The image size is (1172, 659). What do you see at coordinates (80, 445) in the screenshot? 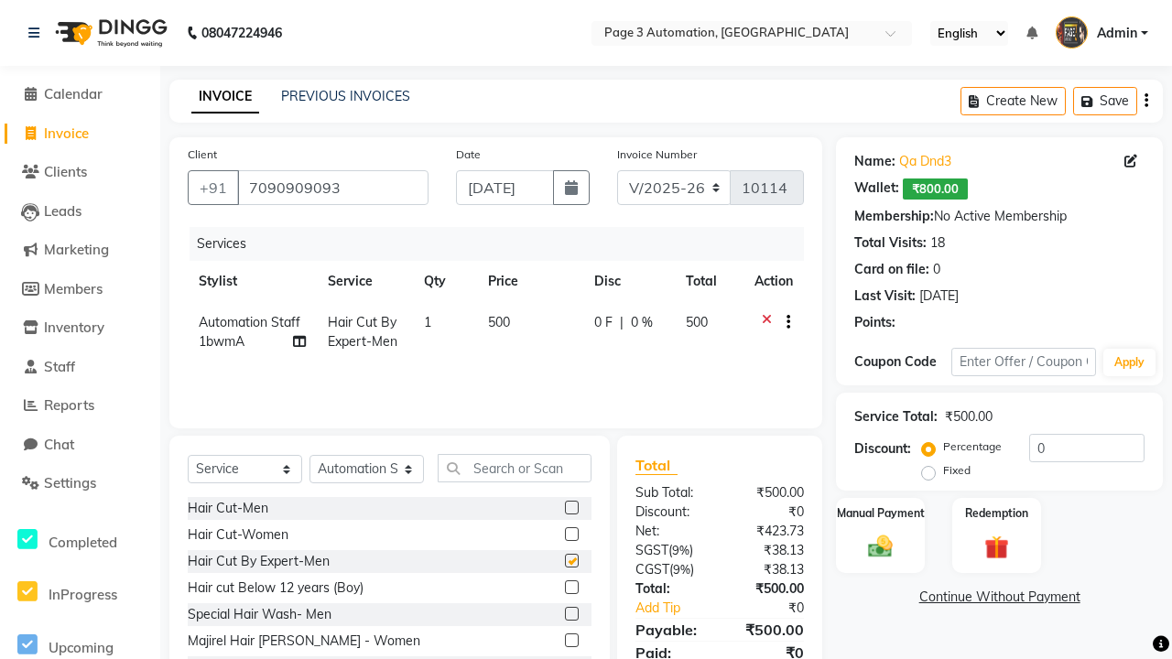
I see `a: Chat` at bounding box center [80, 445].